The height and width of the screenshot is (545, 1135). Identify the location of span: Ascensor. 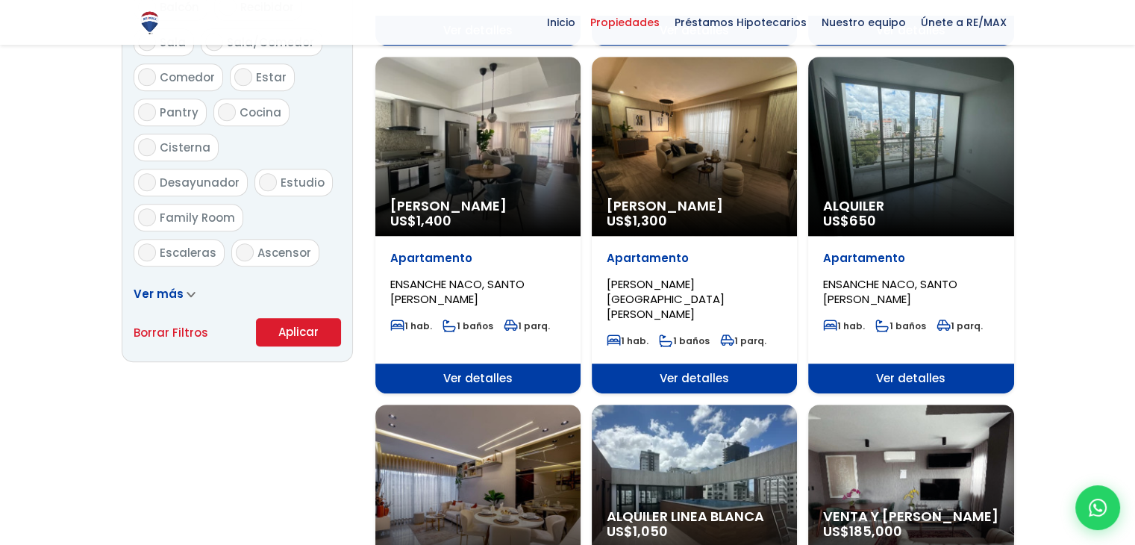
(284, 252).